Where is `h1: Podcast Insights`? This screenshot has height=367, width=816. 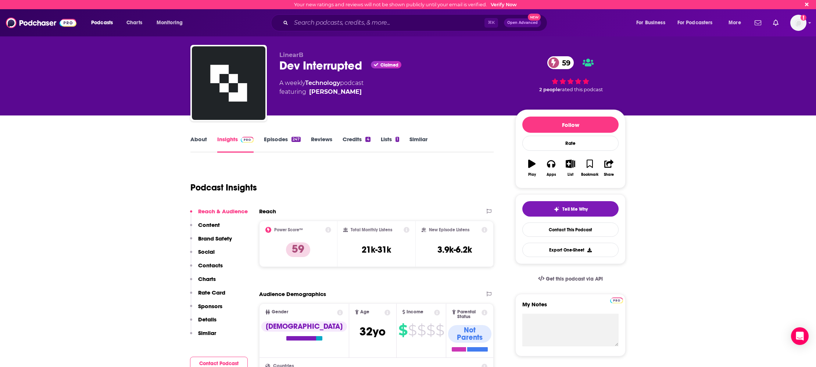
h1: Podcast Insights is located at coordinates (223, 187).